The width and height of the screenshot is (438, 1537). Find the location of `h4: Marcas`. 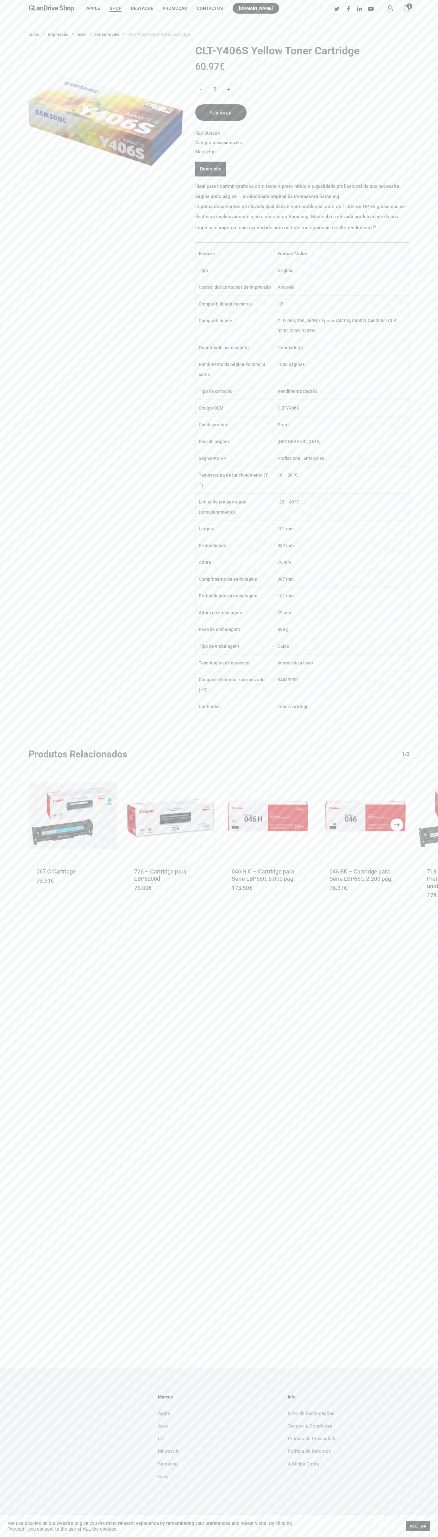

h4: Marcas is located at coordinates (218, 1396).